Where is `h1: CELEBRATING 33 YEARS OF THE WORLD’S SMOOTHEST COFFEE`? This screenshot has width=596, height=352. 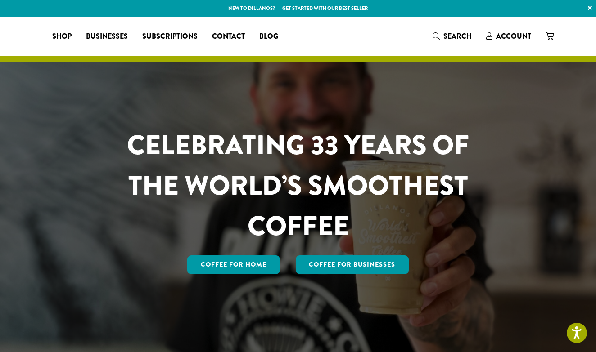 h1: CELEBRATING 33 YEARS OF THE WORLD’S SMOOTHEST COFFEE is located at coordinates (298, 186).